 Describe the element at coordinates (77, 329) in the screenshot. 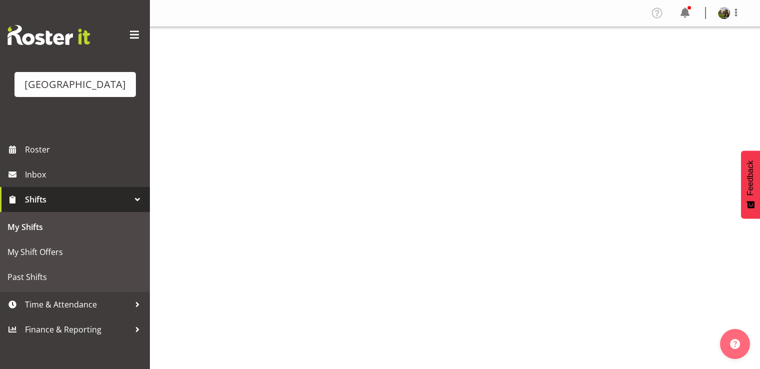

I see `span: Finance & Reporting` at that location.